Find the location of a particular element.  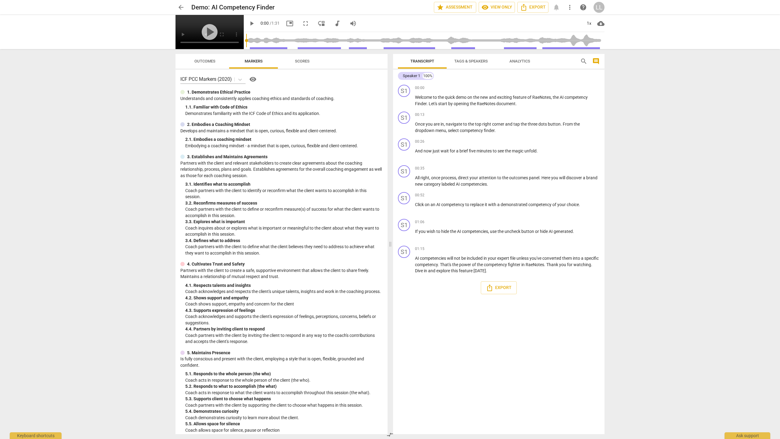

span: 00:35 is located at coordinates (420, 168).